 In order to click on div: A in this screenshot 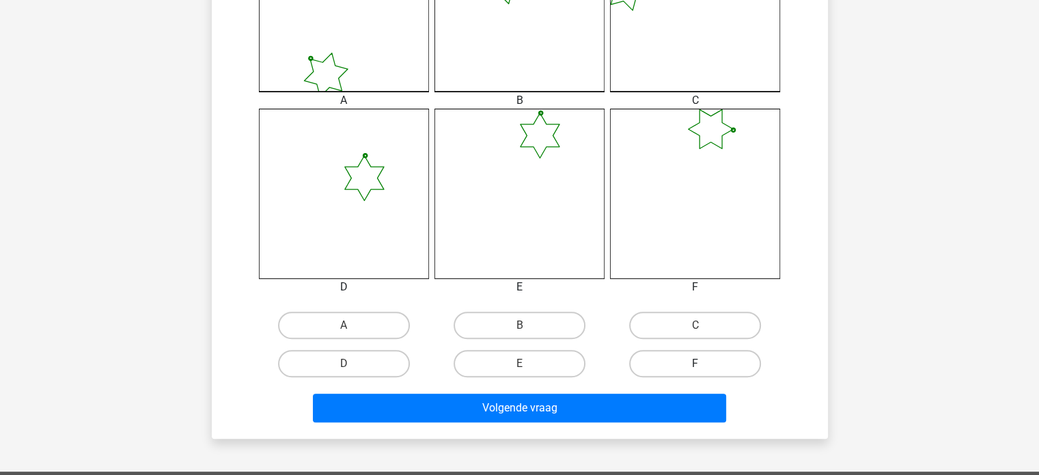, I will do `click(343, 100)`.